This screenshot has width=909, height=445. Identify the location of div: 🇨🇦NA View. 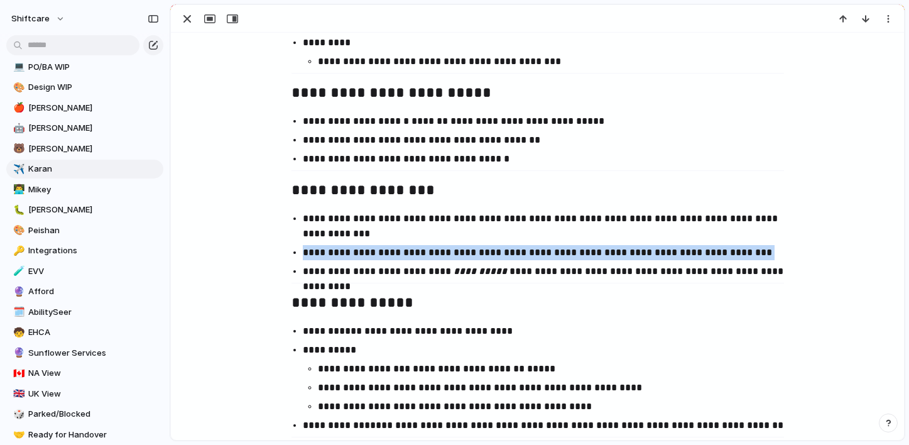
(85, 373).